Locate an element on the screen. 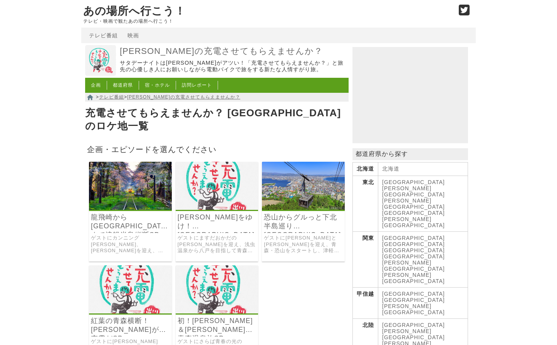 Image resolution: width=557 pixels, height=345 pixels. a: 北海道 is located at coordinates (390, 169).